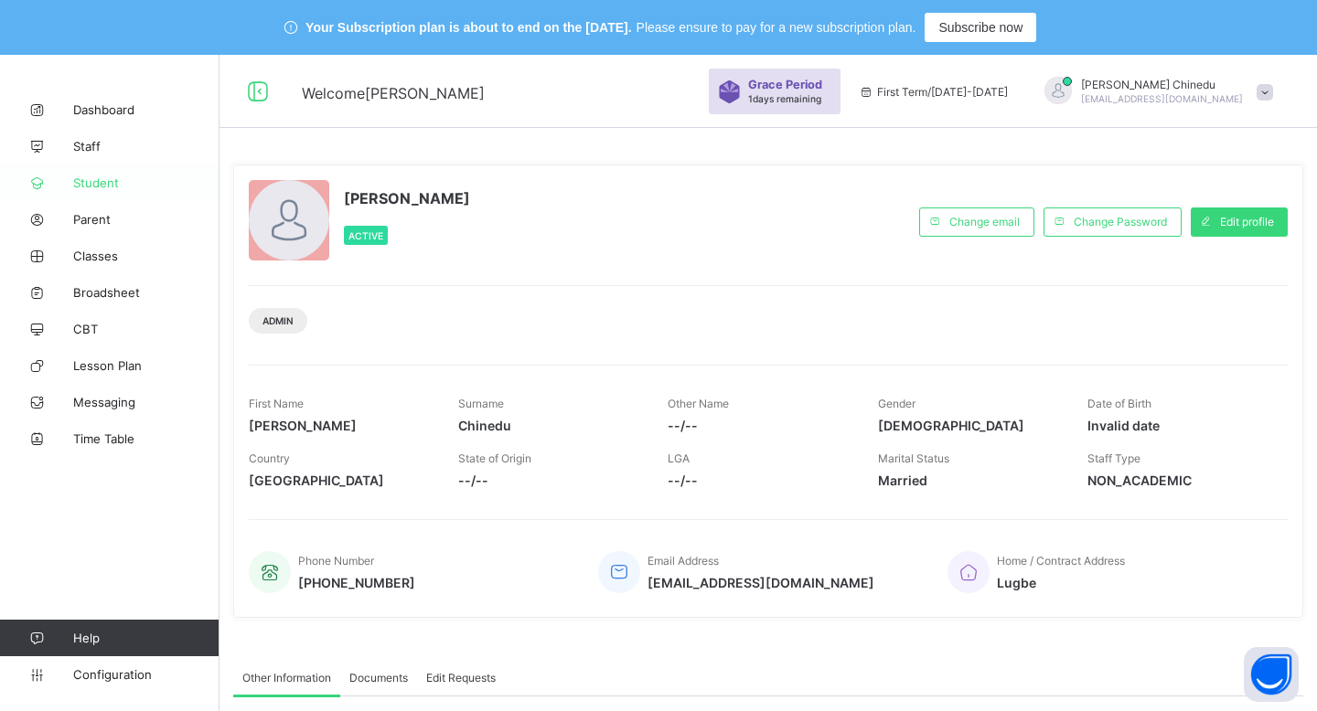  What do you see at coordinates (146, 329) in the screenshot?
I see `span: CBT` at bounding box center [146, 329].